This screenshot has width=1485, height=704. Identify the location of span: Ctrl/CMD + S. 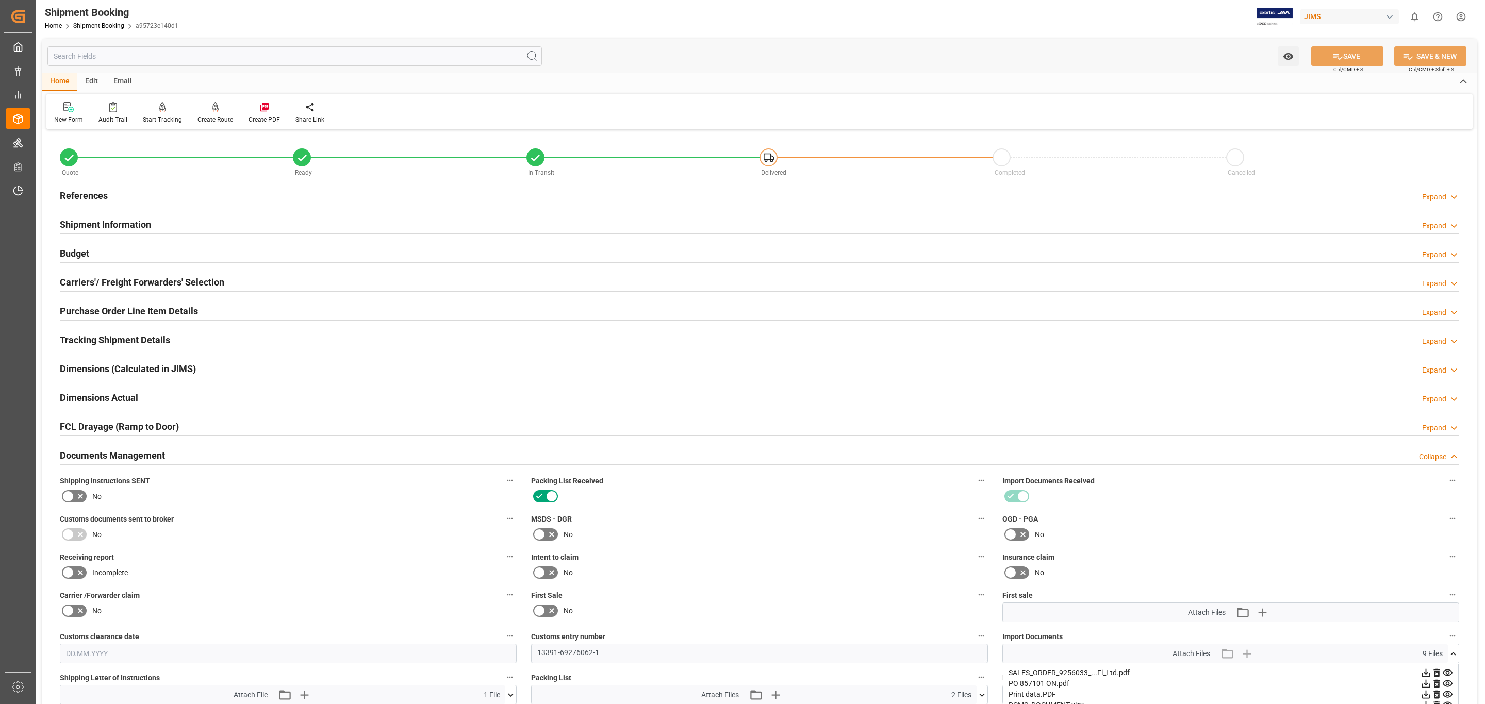
(1348, 69).